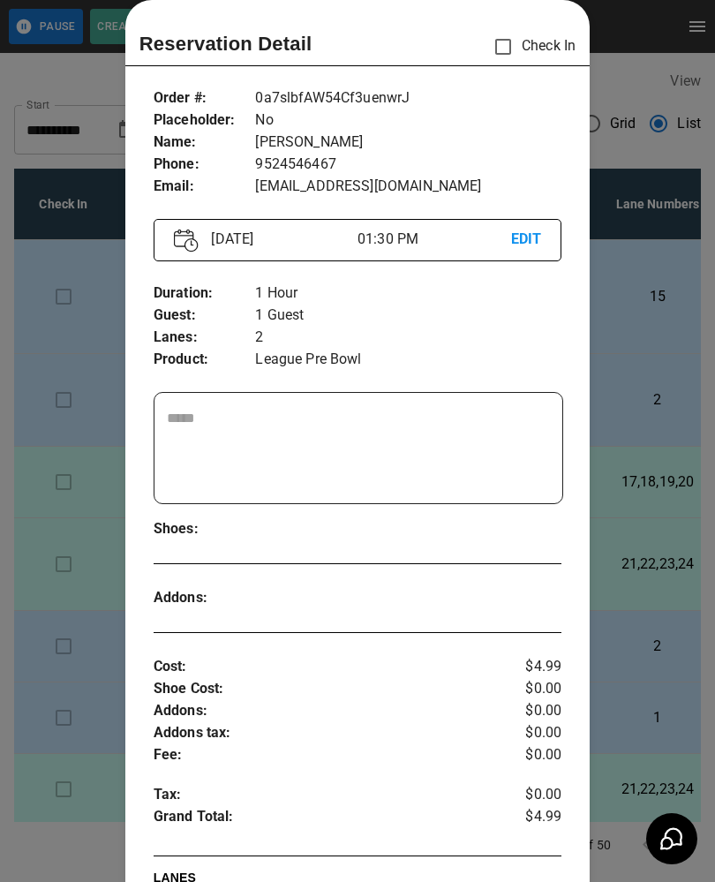 The width and height of the screenshot is (715, 882). I want to click on p: Reservation Detail, so click(226, 43).